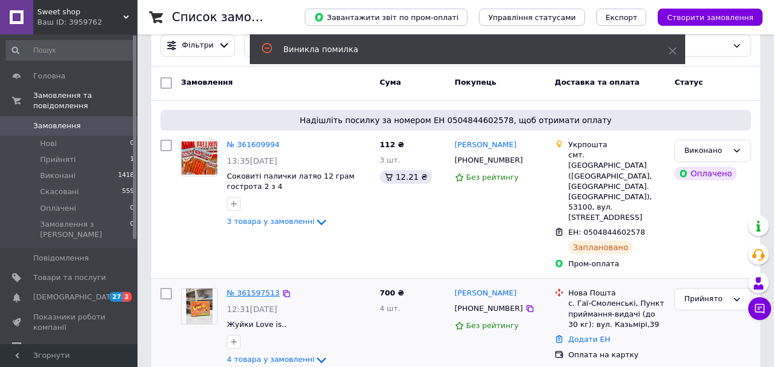  I want to click on span: Фільтри, so click(198, 45).